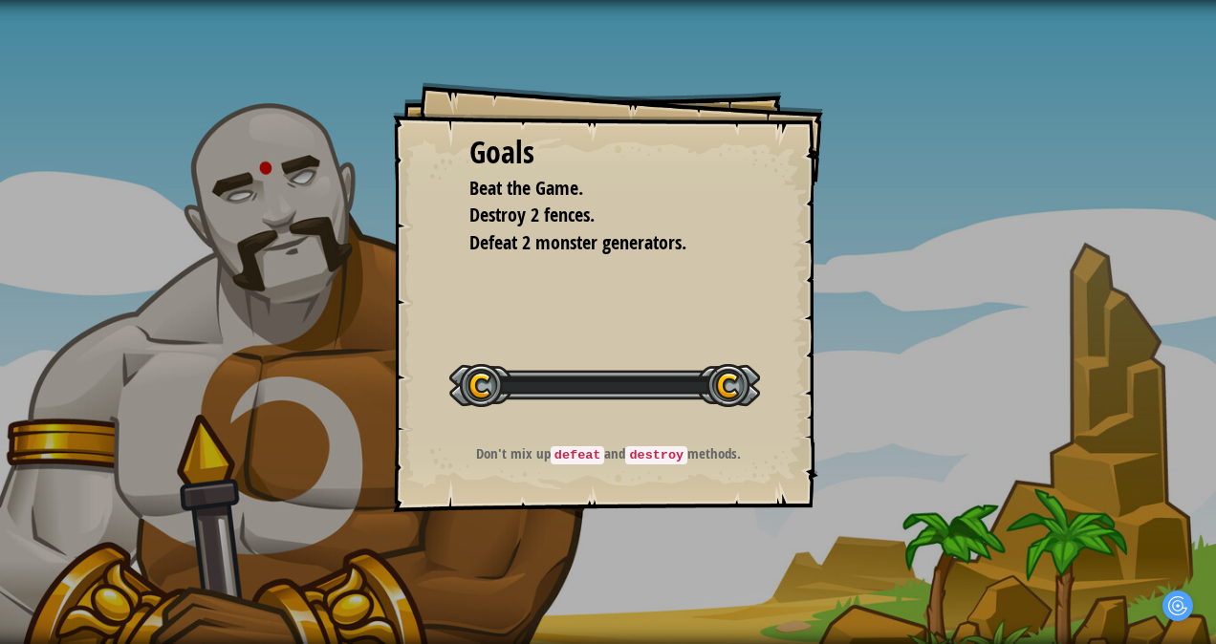 The width and height of the screenshot is (1216, 644). What do you see at coordinates (577, 242) in the screenshot?
I see `span: Defeat 2 monster generators.` at bounding box center [577, 242].